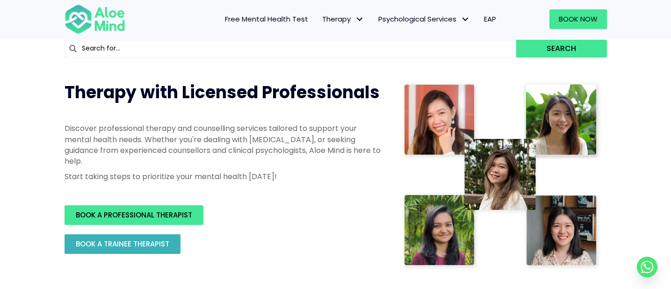 The height and width of the screenshot is (289, 671). I want to click on a: BOOK A PROFESSIONAL THERAPIST, so click(134, 215).